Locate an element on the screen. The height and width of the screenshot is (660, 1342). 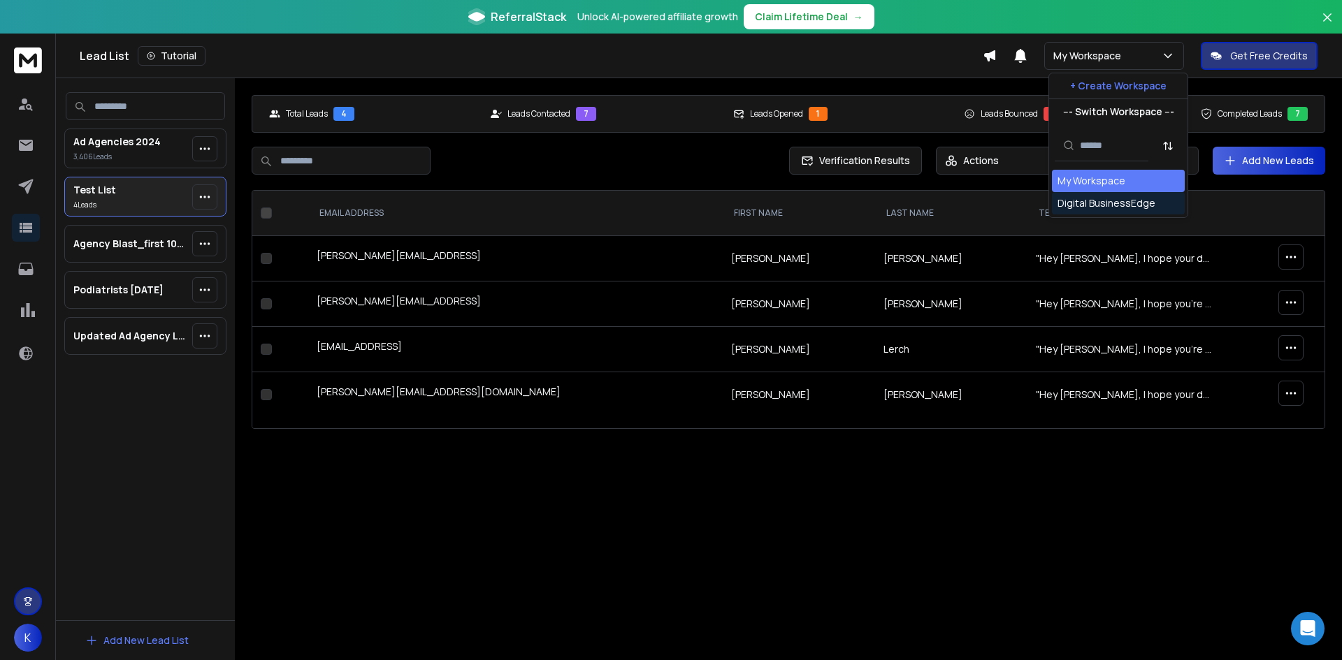
button: + Create Workspace is located at coordinates (1118, 86).